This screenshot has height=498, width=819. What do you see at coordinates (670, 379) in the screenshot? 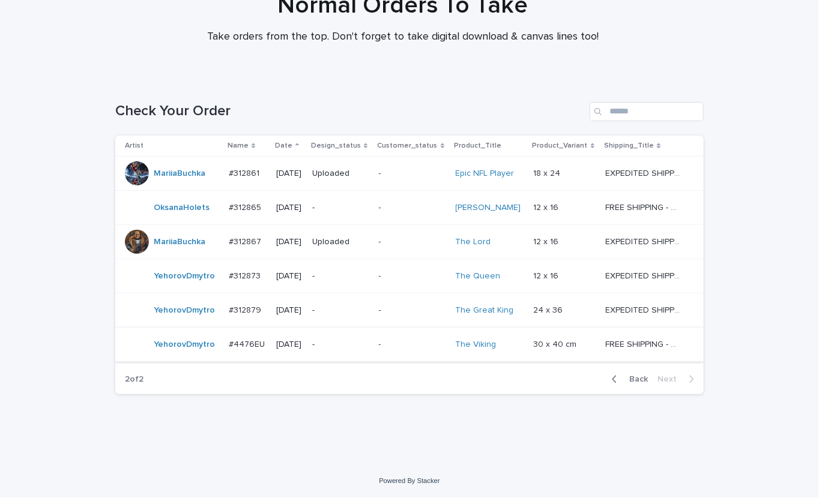
I see `span: Next` at bounding box center [670, 379].